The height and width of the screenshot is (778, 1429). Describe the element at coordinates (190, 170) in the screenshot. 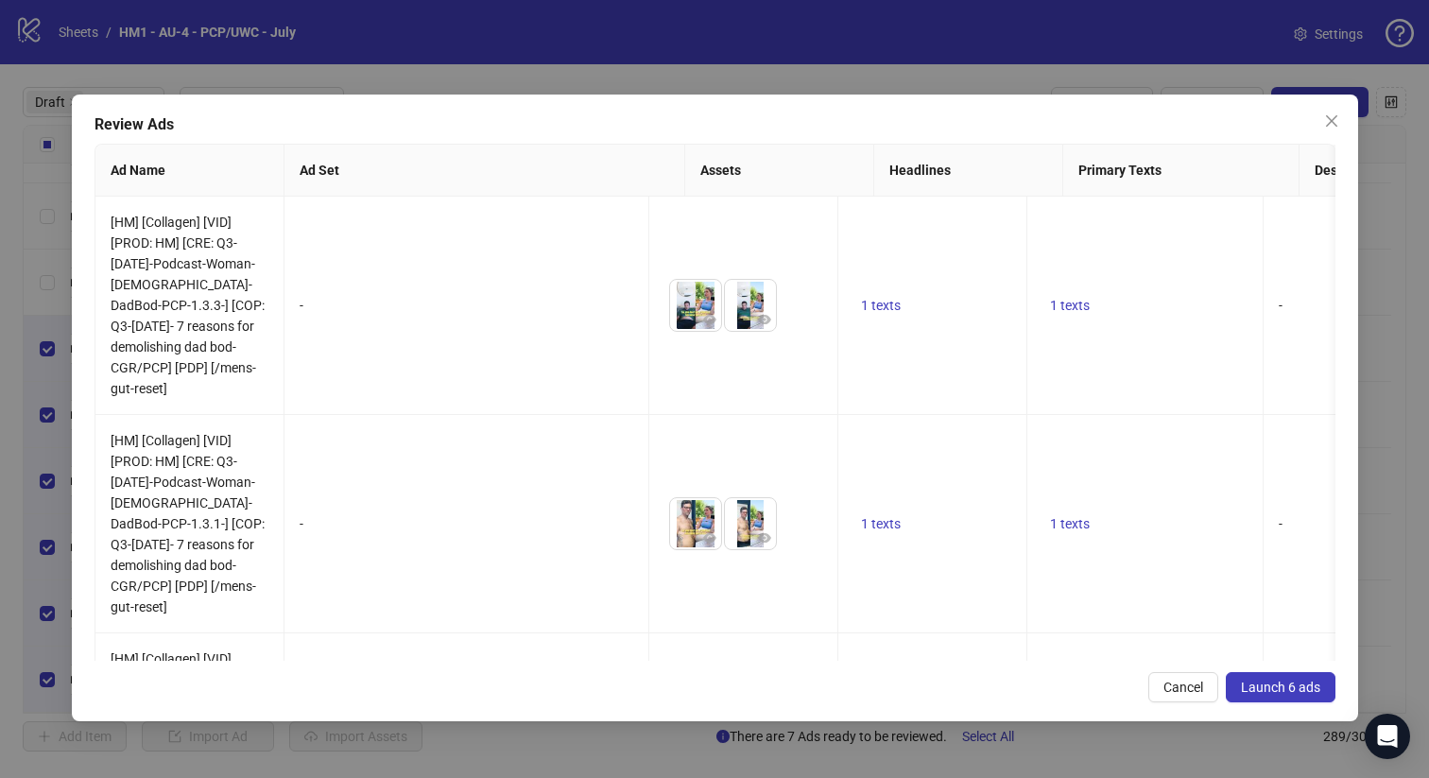

I see `th: Ad Name` at that location.